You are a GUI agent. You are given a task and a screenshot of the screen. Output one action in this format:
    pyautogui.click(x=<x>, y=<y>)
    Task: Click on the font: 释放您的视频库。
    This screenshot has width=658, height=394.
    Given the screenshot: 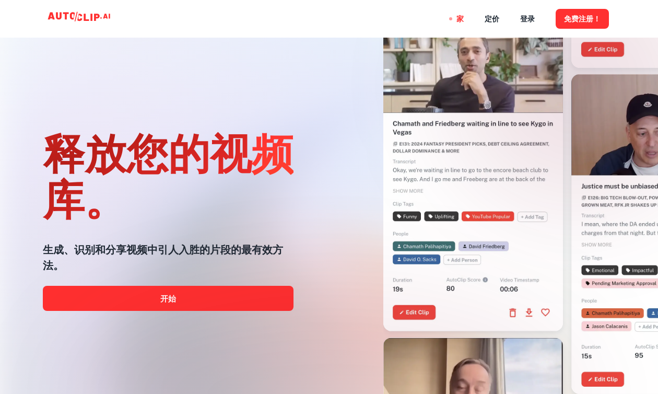 What is the action you would take?
    pyautogui.click(x=168, y=175)
    